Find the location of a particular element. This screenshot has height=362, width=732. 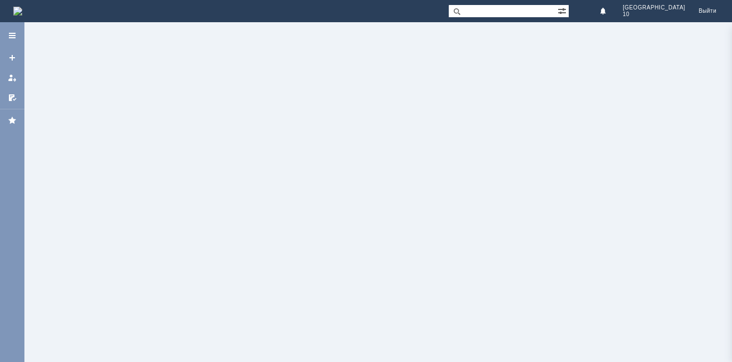

span: 10 is located at coordinates (653, 14).